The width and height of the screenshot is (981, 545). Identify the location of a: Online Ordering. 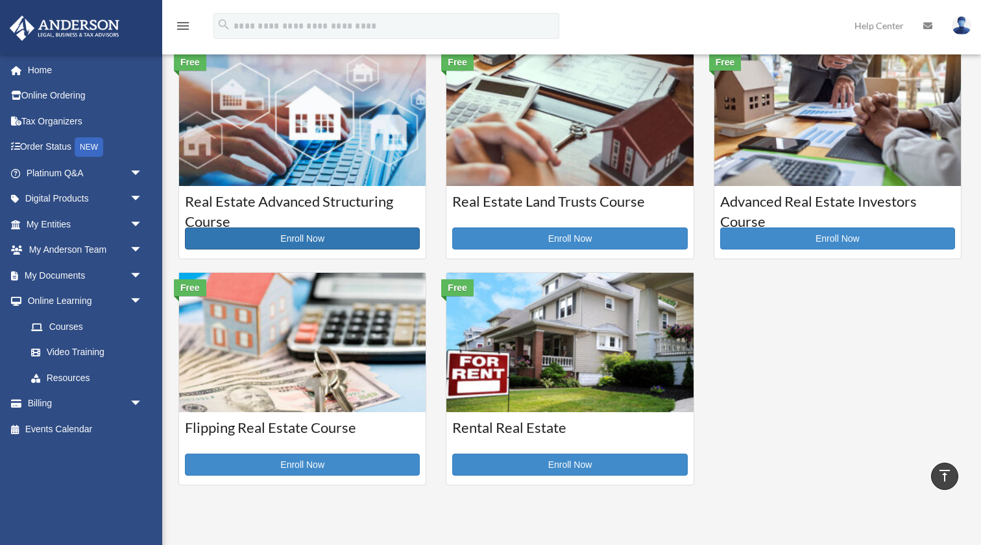
(86, 96).